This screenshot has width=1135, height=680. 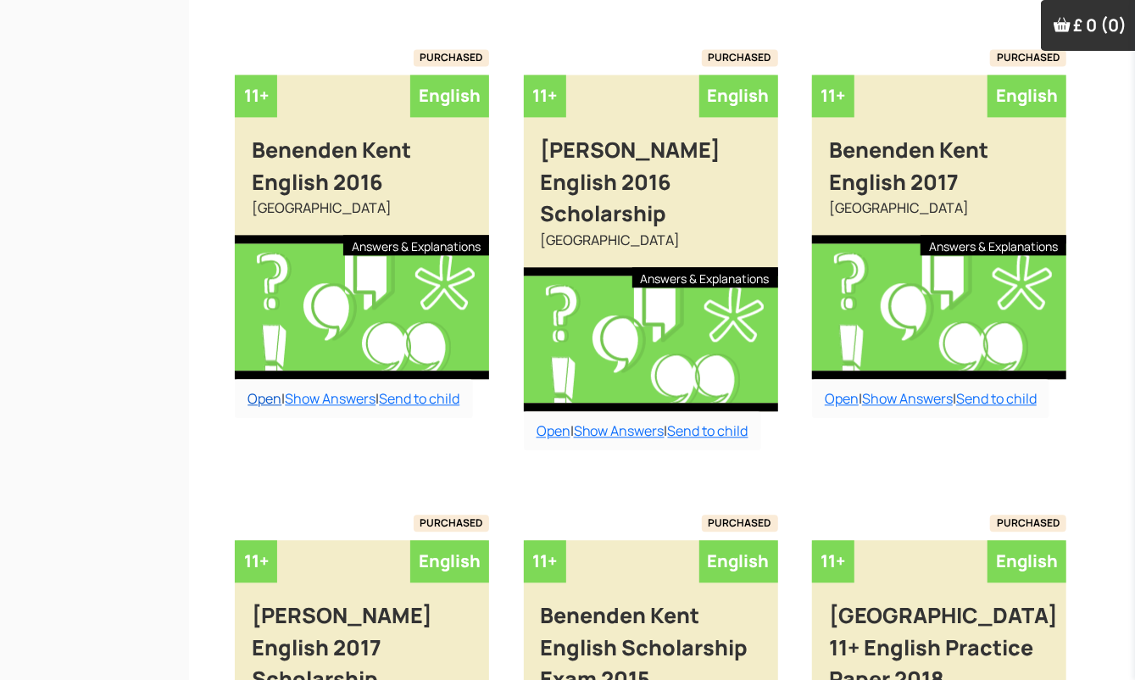 What do you see at coordinates (103, 128) in the screenshot?
I see `div: Lies` at bounding box center [103, 128].